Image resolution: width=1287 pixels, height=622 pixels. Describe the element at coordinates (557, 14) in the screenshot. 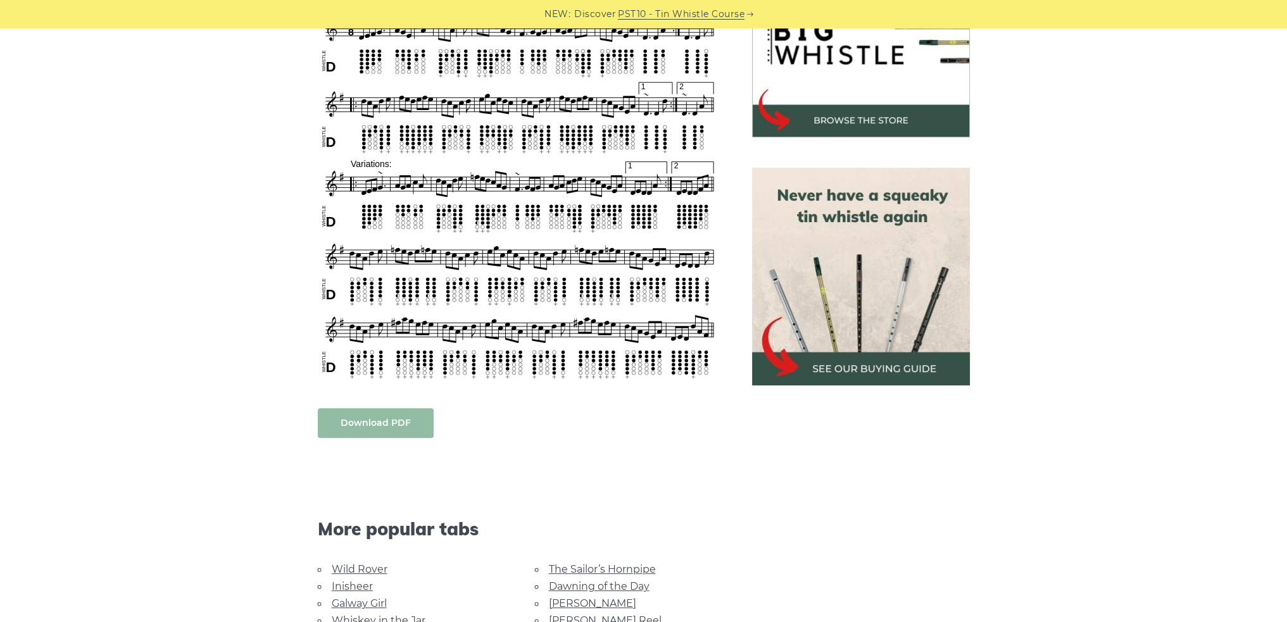

I see `span: NEW:` at that location.